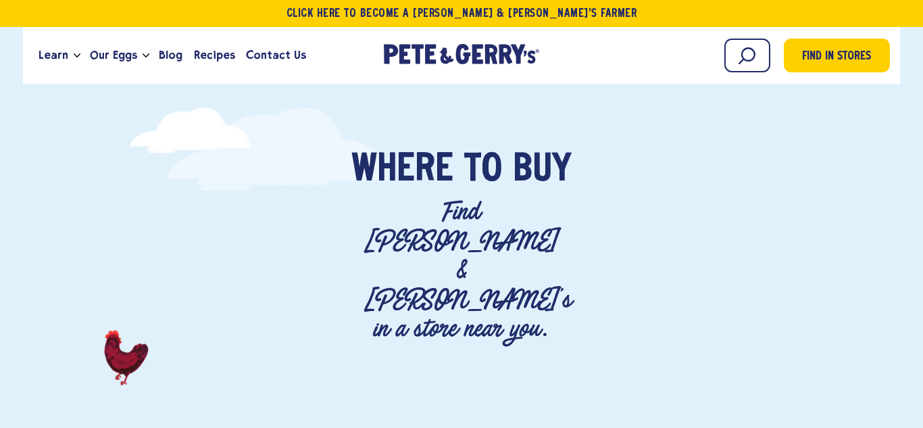 The image size is (923, 428). What do you see at coordinates (53, 55) in the screenshot?
I see `a: Learn` at bounding box center [53, 55].